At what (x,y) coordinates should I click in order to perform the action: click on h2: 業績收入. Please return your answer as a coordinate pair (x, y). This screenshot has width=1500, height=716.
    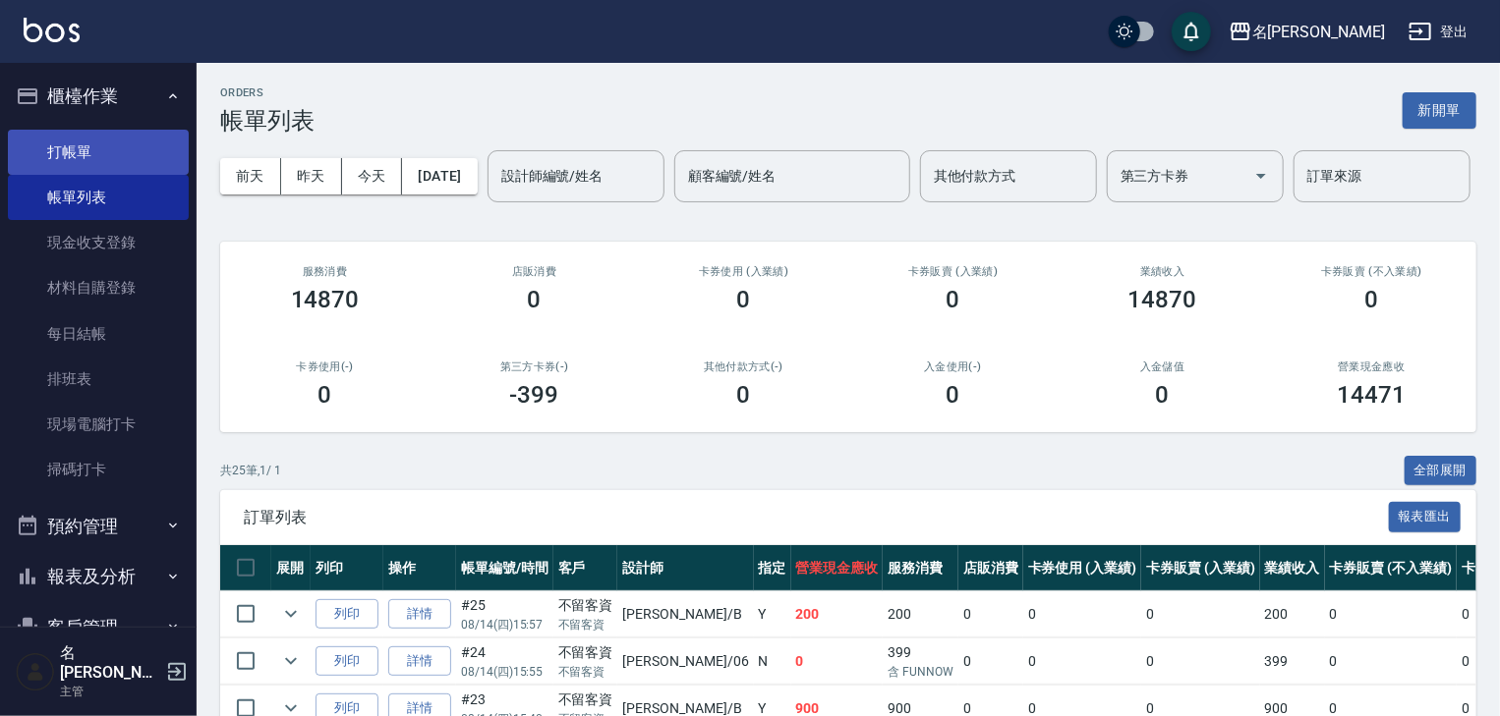
    Looking at the image, I should click on (1162, 271).